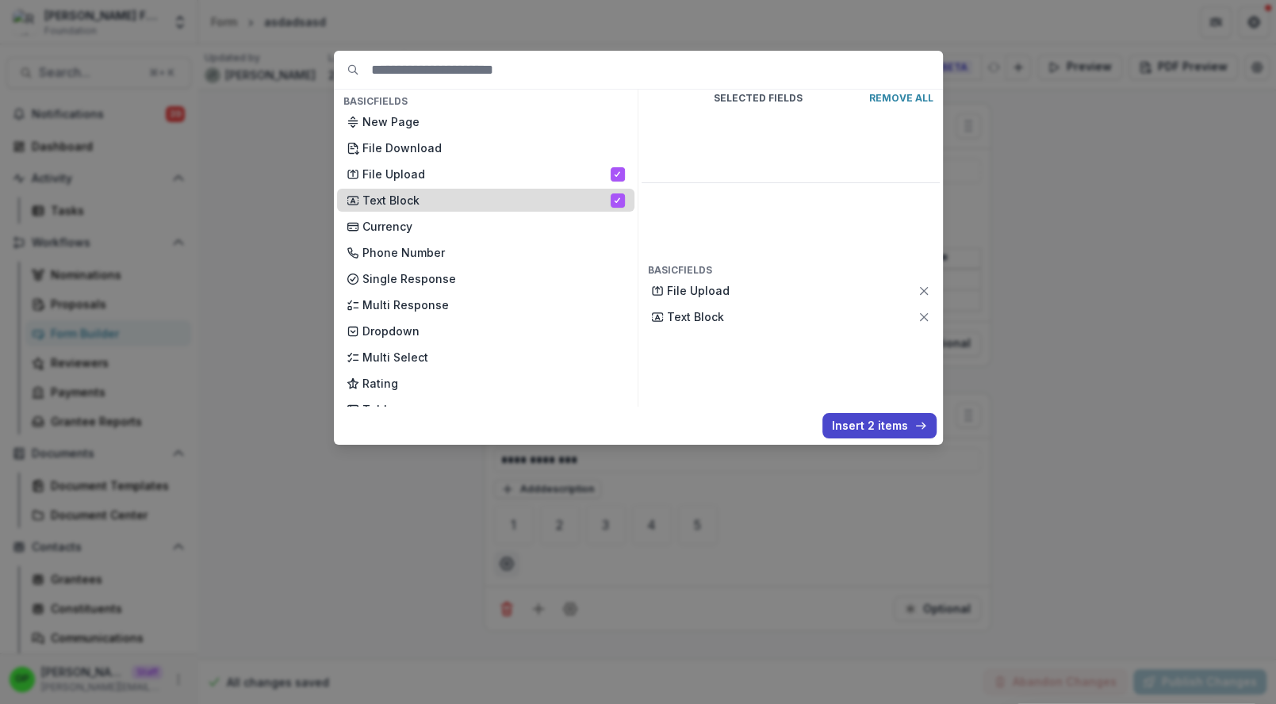 The image size is (1276, 704). I want to click on p: File Download, so click(493, 147).